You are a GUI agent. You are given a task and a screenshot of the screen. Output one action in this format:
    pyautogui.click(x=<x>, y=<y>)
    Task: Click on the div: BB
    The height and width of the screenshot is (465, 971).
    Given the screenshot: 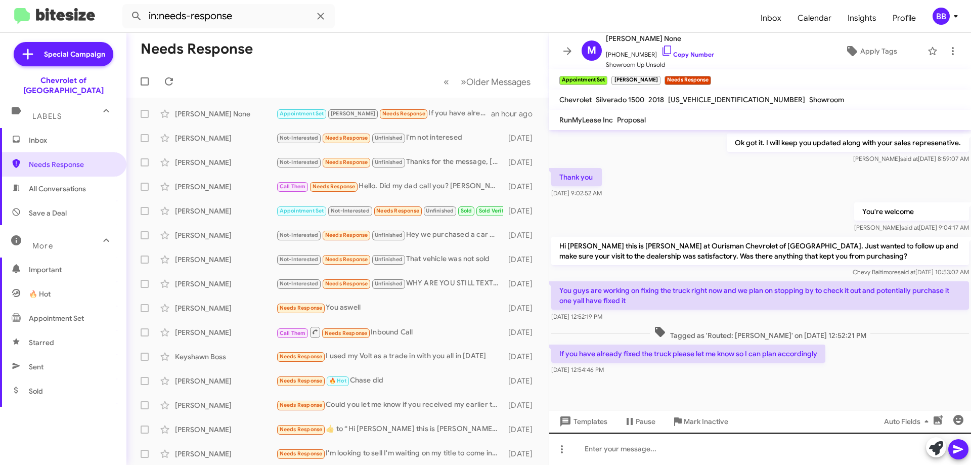 What is the action you would take?
    pyautogui.click(x=941, y=16)
    